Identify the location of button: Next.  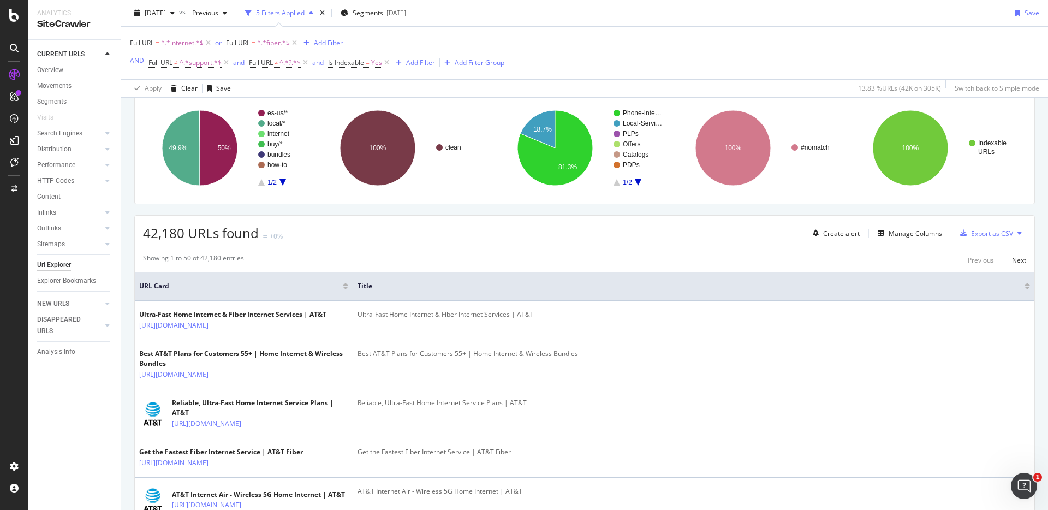
(1019, 260).